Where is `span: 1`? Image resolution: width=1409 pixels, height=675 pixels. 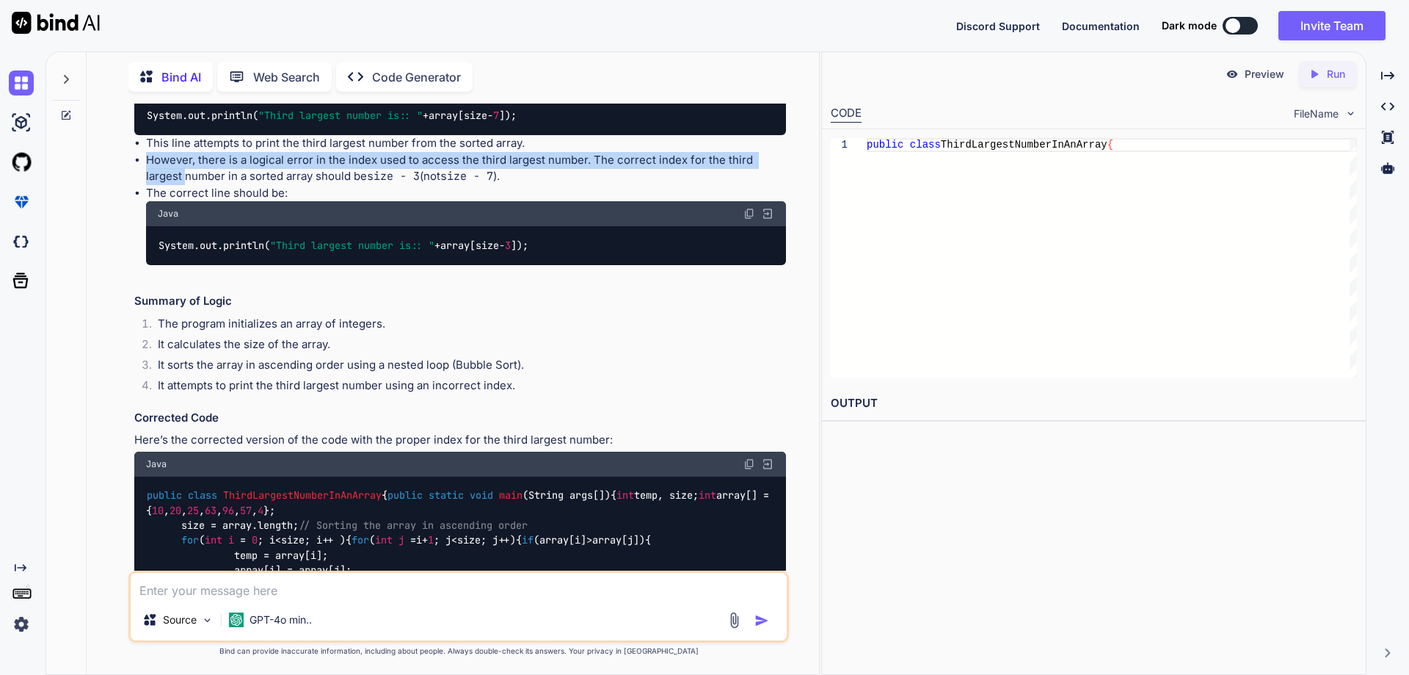 span: 1 is located at coordinates (431, 540).